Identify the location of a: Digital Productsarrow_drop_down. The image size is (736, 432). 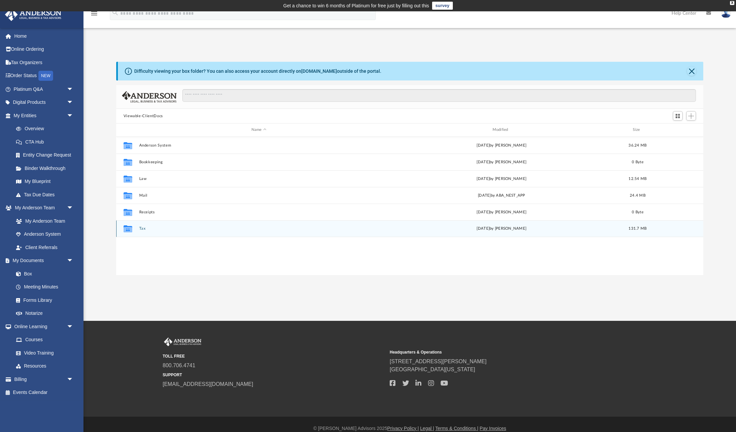
(44, 103).